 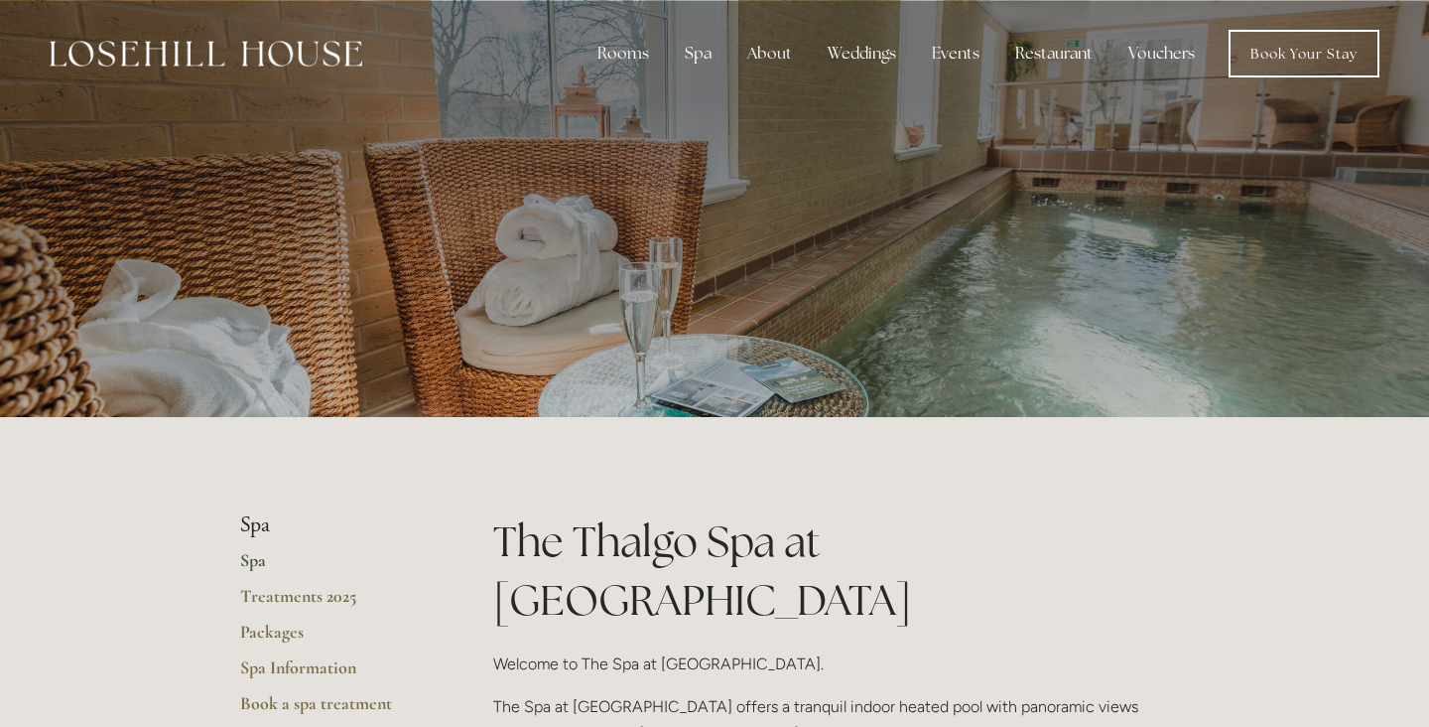 I want to click on a: Spa, so click(x=335, y=567).